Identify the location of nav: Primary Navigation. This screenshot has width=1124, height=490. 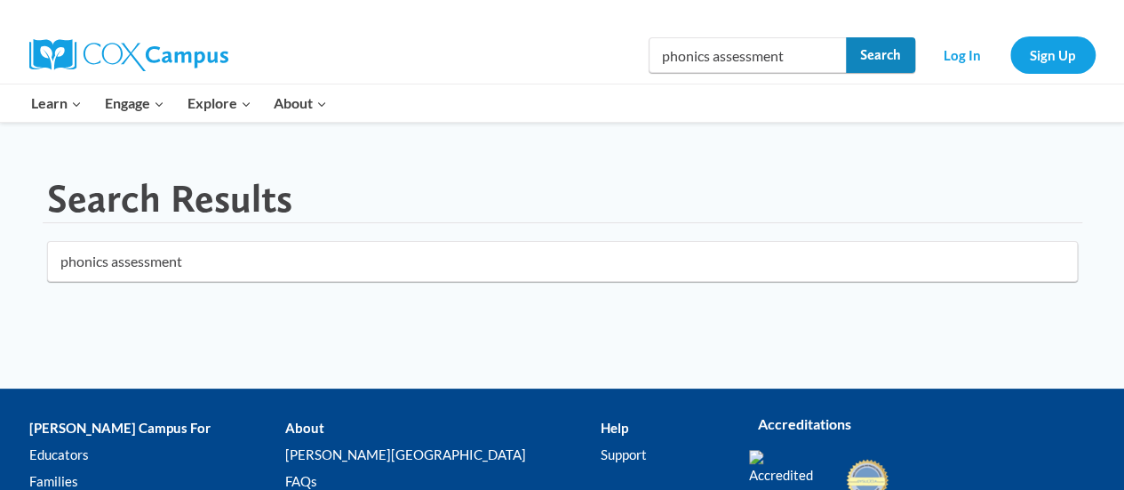
(180, 103).